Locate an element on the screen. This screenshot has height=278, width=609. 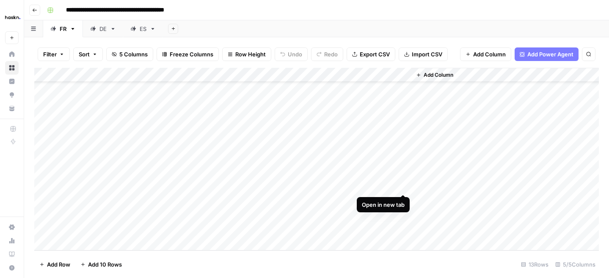
span: Sort is located at coordinates (84, 54).